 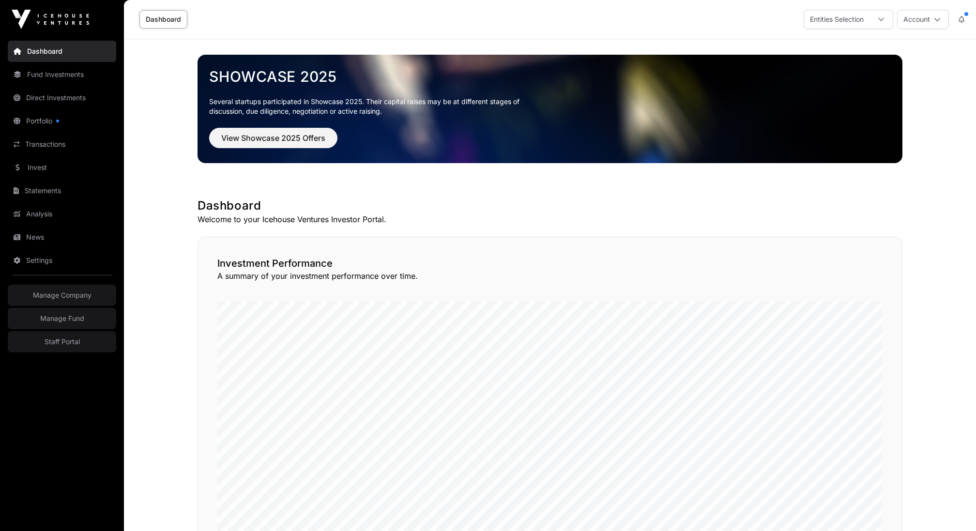 I want to click on a: Manage Fund, so click(x=62, y=319).